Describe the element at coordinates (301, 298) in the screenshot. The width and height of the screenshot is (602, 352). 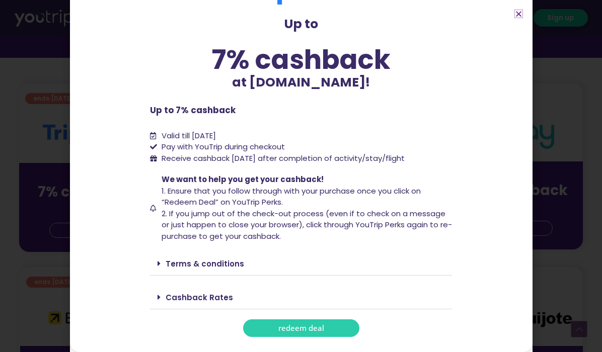
I see `div: Cashback Rates` at that location.